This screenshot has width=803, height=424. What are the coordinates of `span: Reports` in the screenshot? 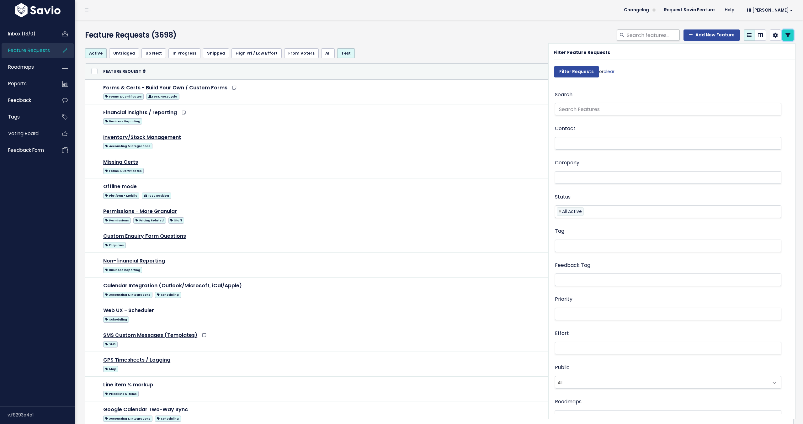 It's located at (17, 83).